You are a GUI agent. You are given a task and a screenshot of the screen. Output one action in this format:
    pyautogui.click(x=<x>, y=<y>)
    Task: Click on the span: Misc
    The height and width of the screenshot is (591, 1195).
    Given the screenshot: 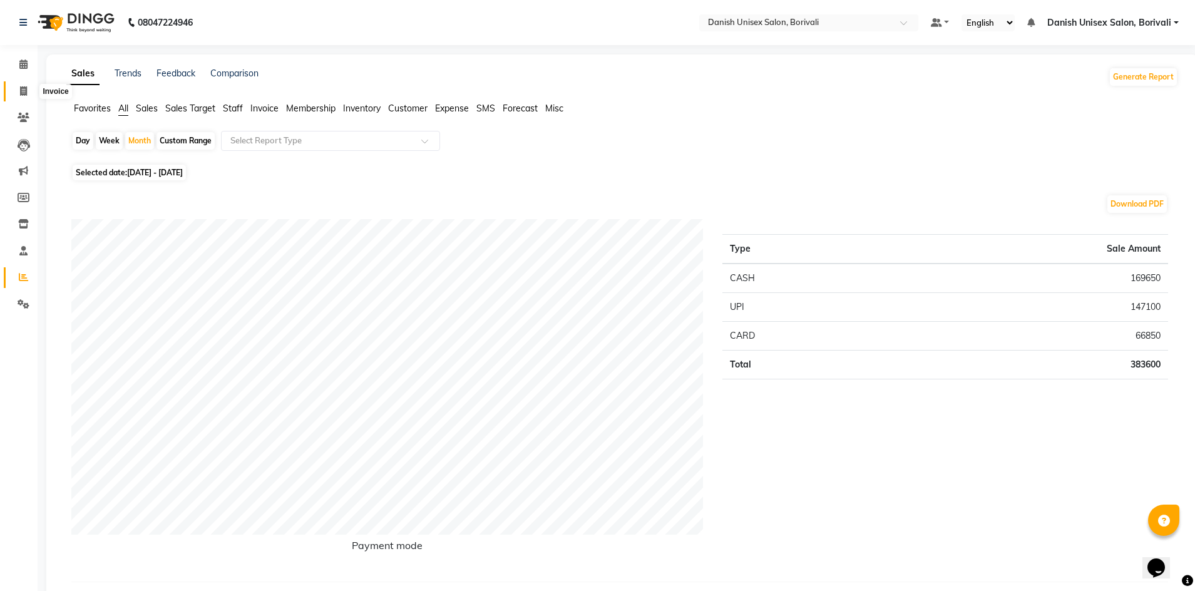 What is the action you would take?
    pyautogui.click(x=554, y=108)
    